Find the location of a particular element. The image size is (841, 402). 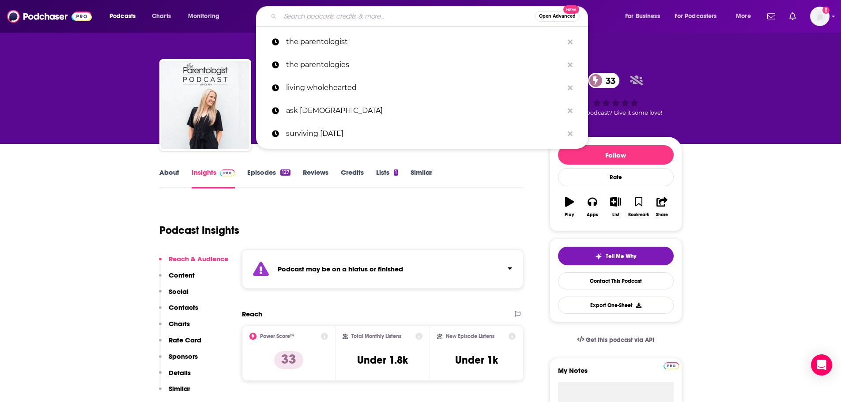

h1: Podcast Insights is located at coordinates (199, 231).